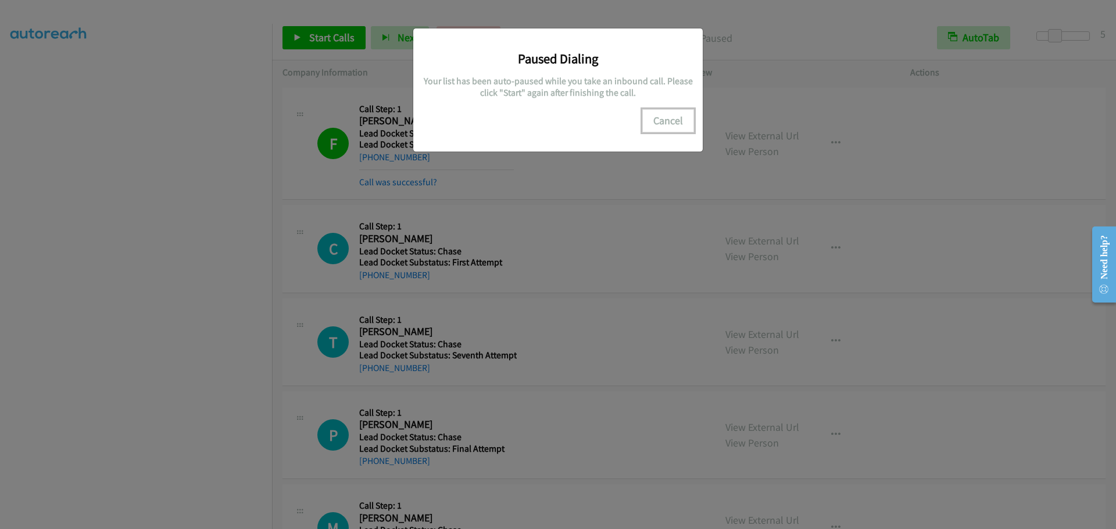  What do you see at coordinates (558, 87) in the screenshot?
I see `h5: Your list has been auto-paused while you take an inbound call. Please click "Start" again after f...` at bounding box center [558, 87].